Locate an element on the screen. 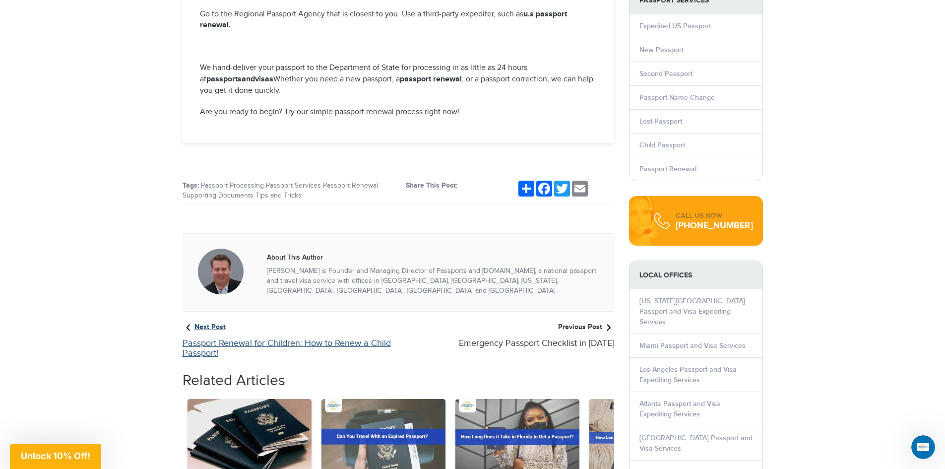  strong: passportsandvisas is located at coordinates (239, 79).